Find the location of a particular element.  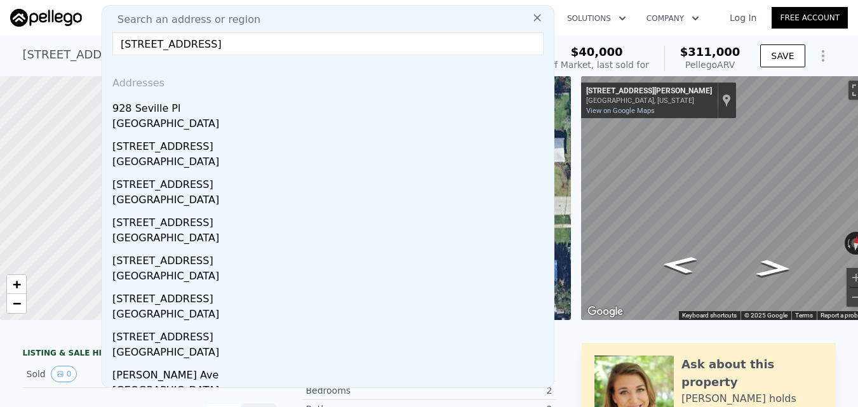

a: Zoom out is located at coordinates (17, 304).